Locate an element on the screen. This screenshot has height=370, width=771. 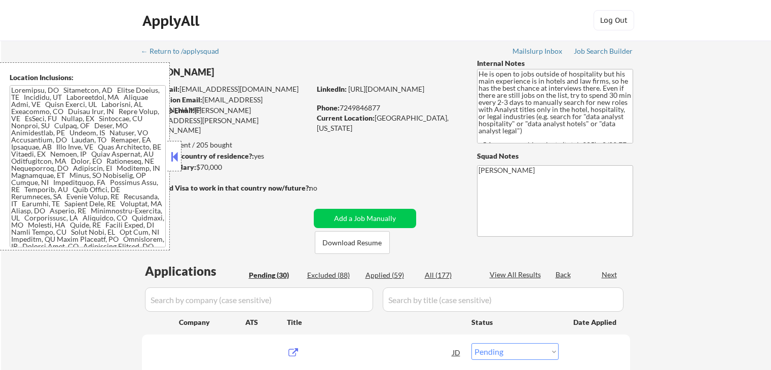
div: Internal Notes is located at coordinates (555, 63).